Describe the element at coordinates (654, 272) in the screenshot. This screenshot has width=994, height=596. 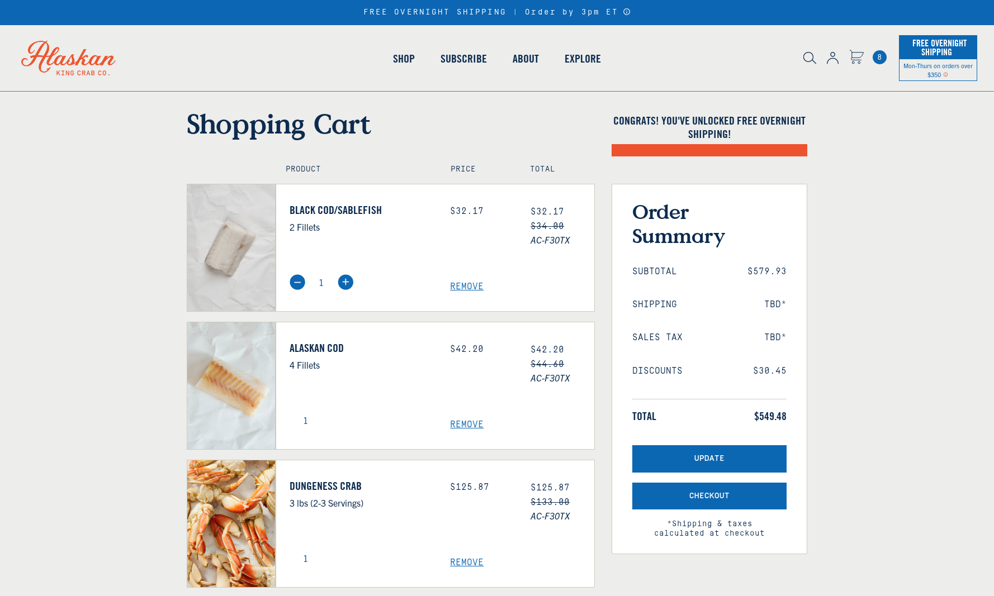
I see `span: Subtotal` at that location.